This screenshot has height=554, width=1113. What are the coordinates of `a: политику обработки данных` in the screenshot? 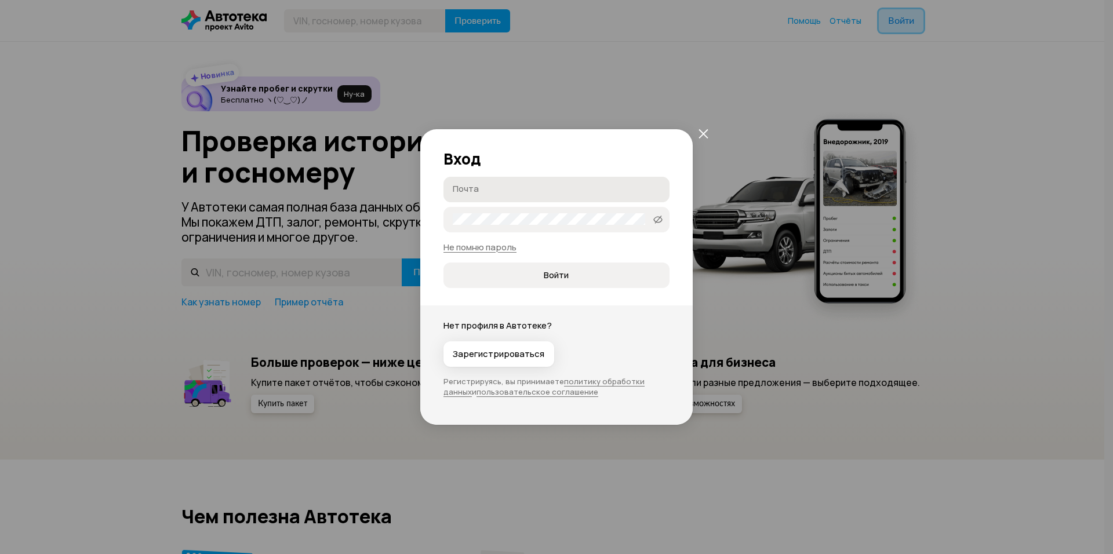 It's located at (544, 387).